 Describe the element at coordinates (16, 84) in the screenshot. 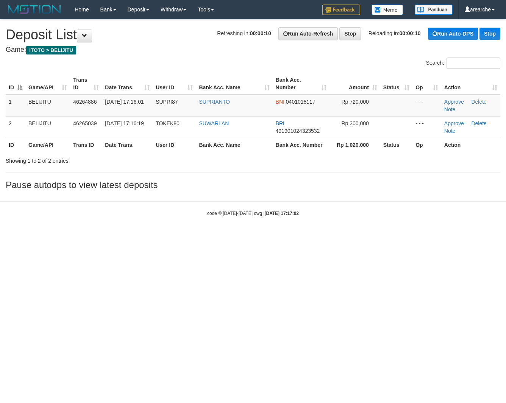

I see `th: ID: activate to sort column descending` at that location.